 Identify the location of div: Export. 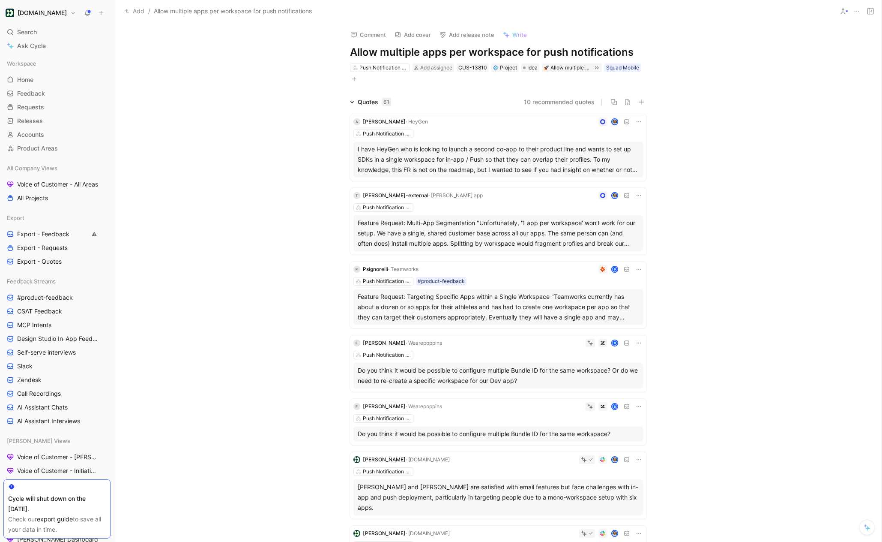
(57, 218).